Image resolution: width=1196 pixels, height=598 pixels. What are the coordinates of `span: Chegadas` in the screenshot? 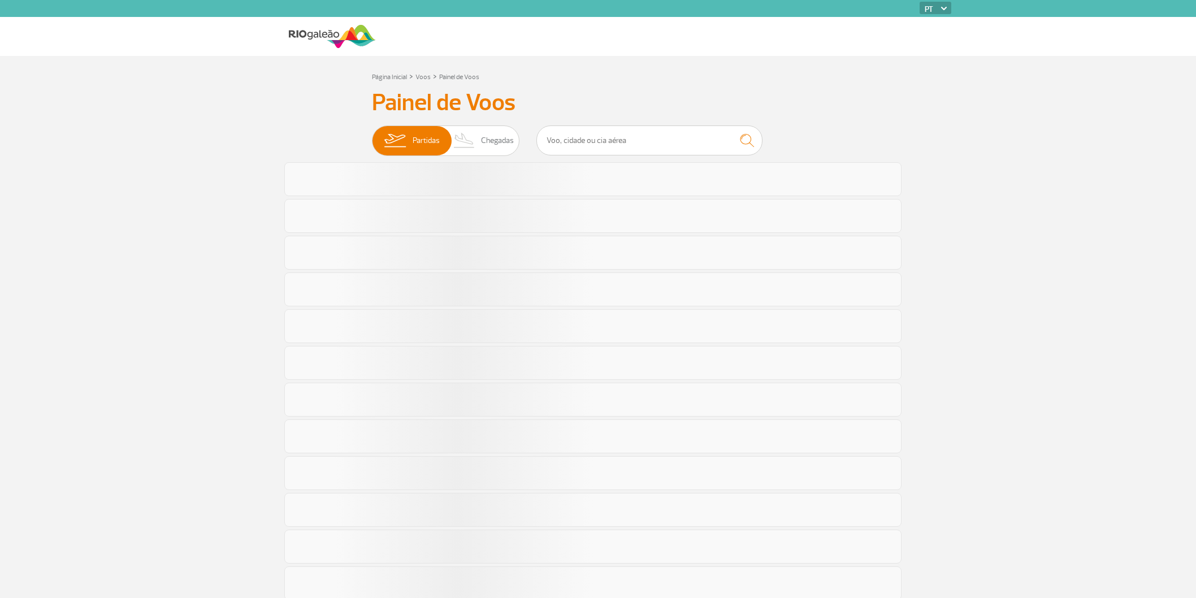 It's located at (497, 141).